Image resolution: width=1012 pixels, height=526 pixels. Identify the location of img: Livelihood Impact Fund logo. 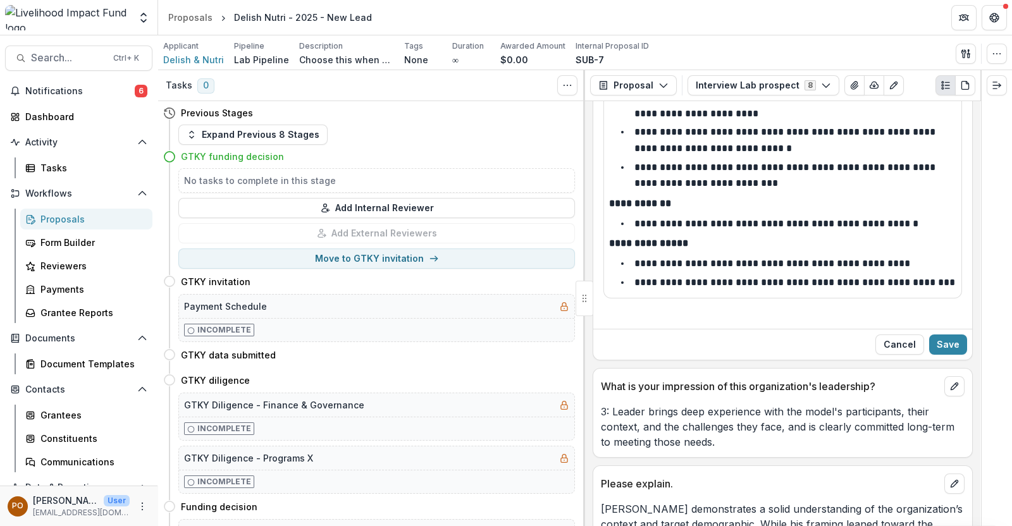
(67, 18).